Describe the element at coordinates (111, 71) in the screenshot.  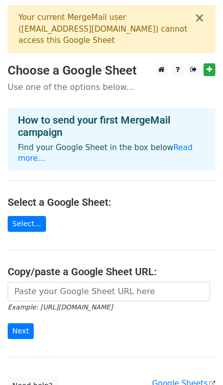
I see `h3: Choose a Google Sheet` at that location.